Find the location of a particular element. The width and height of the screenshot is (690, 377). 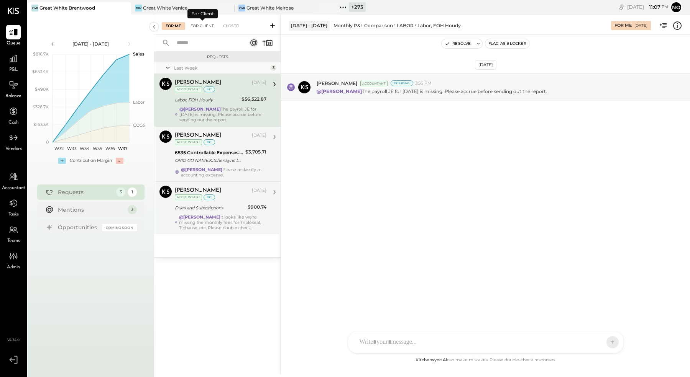

text: $653.4K is located at coordinates (40, 72).